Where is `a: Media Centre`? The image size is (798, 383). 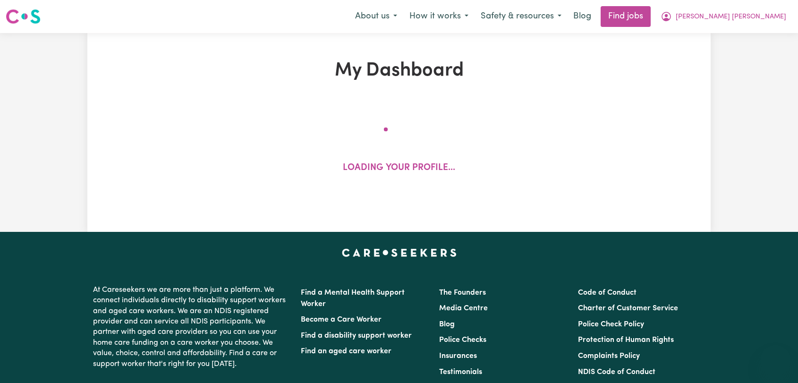
a: Media Centre is located at coordinates (463, 308).